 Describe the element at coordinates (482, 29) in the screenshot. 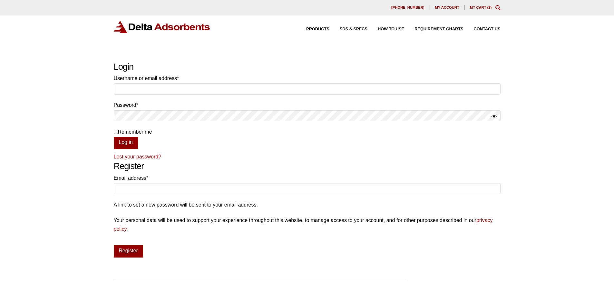

I see `a: Contact Us` at that location.